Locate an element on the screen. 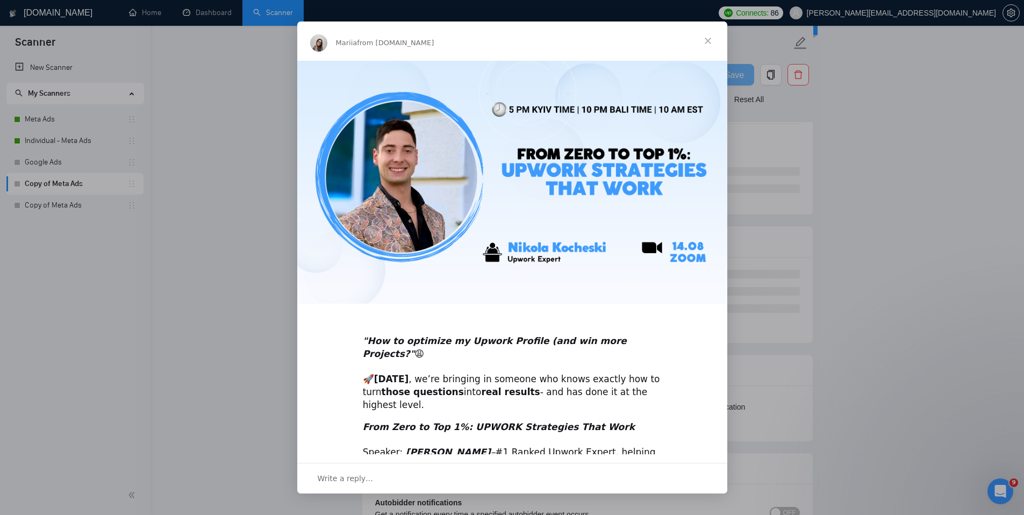  i: "How to optimize my Upwork Profile (and win more Projects?" is located at coordinates (494, 347).